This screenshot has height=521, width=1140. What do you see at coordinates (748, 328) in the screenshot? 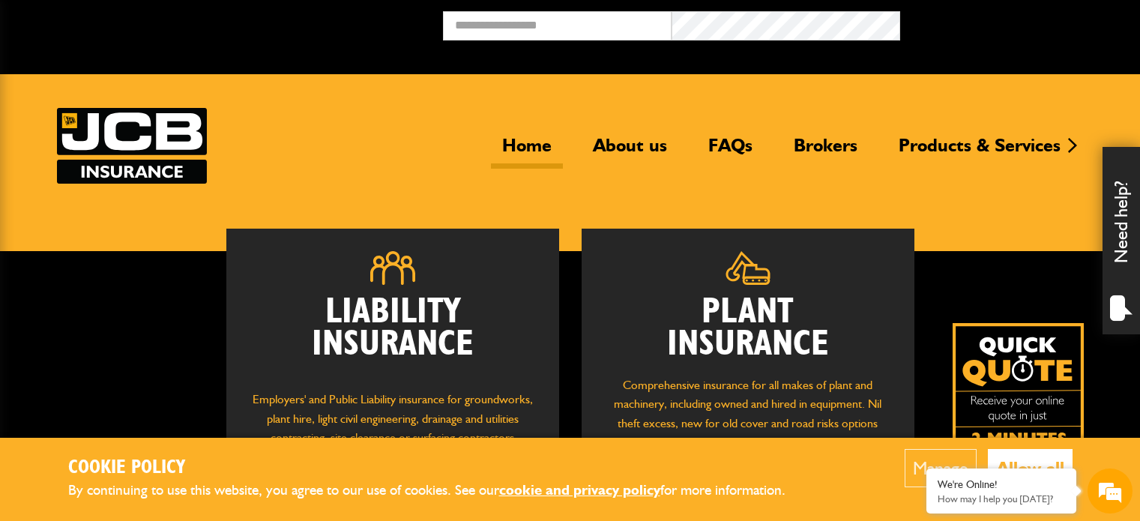
I see `h2: Plant Insurance` at bounding box center [748, 328].